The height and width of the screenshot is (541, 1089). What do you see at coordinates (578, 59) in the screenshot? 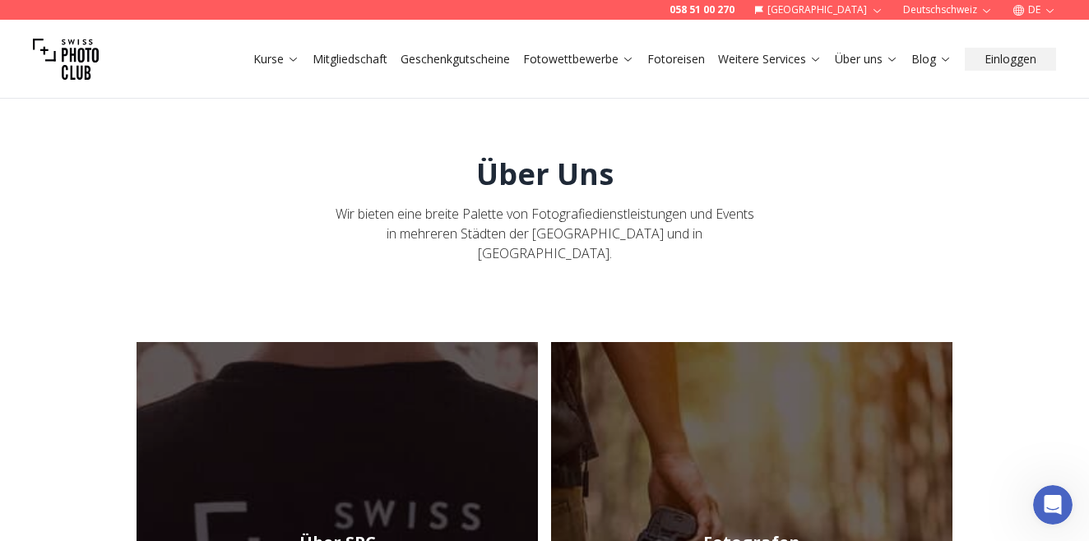
I see `a: Fotowettbewerbe` at bounding box center [578, 59].